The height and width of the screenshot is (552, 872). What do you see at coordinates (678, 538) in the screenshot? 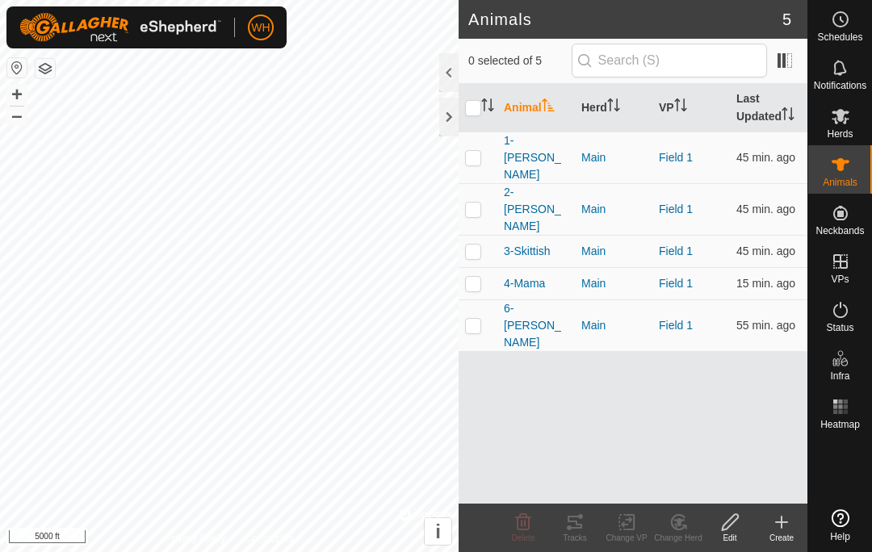
I see `div: Change Herd` at bounding box center [678, 538].